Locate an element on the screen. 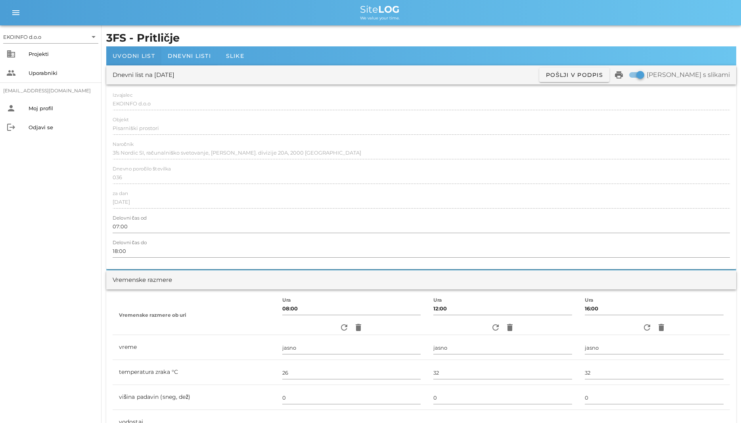 The image size is (741, 423). label: Objekt is located at coordinates (121, 120).